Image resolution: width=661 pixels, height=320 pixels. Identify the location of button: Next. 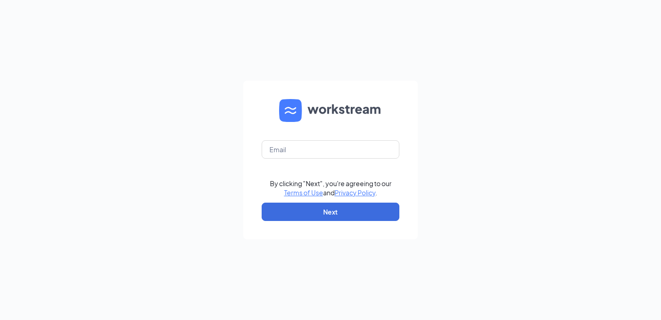
(330, 212).